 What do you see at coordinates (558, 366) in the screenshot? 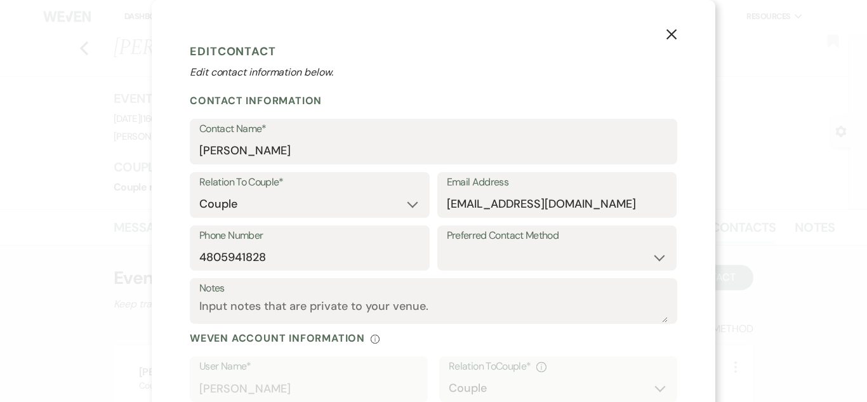
I see `div: Relation To Couple *` at bounding box center [558, 366].